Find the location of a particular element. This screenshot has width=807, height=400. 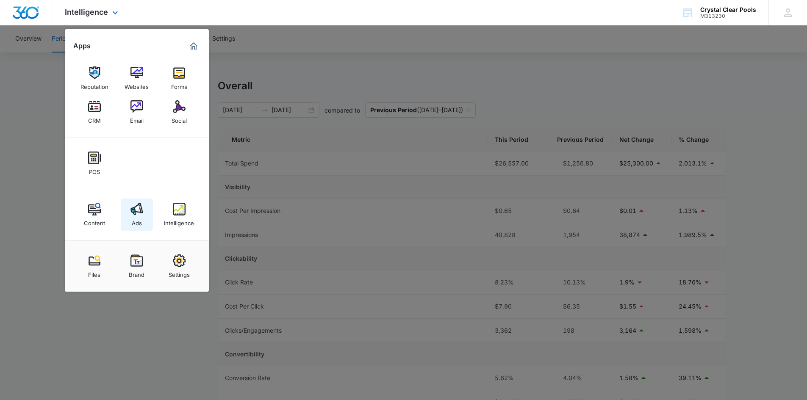

a: Brand is located at coordinates (137, 266).